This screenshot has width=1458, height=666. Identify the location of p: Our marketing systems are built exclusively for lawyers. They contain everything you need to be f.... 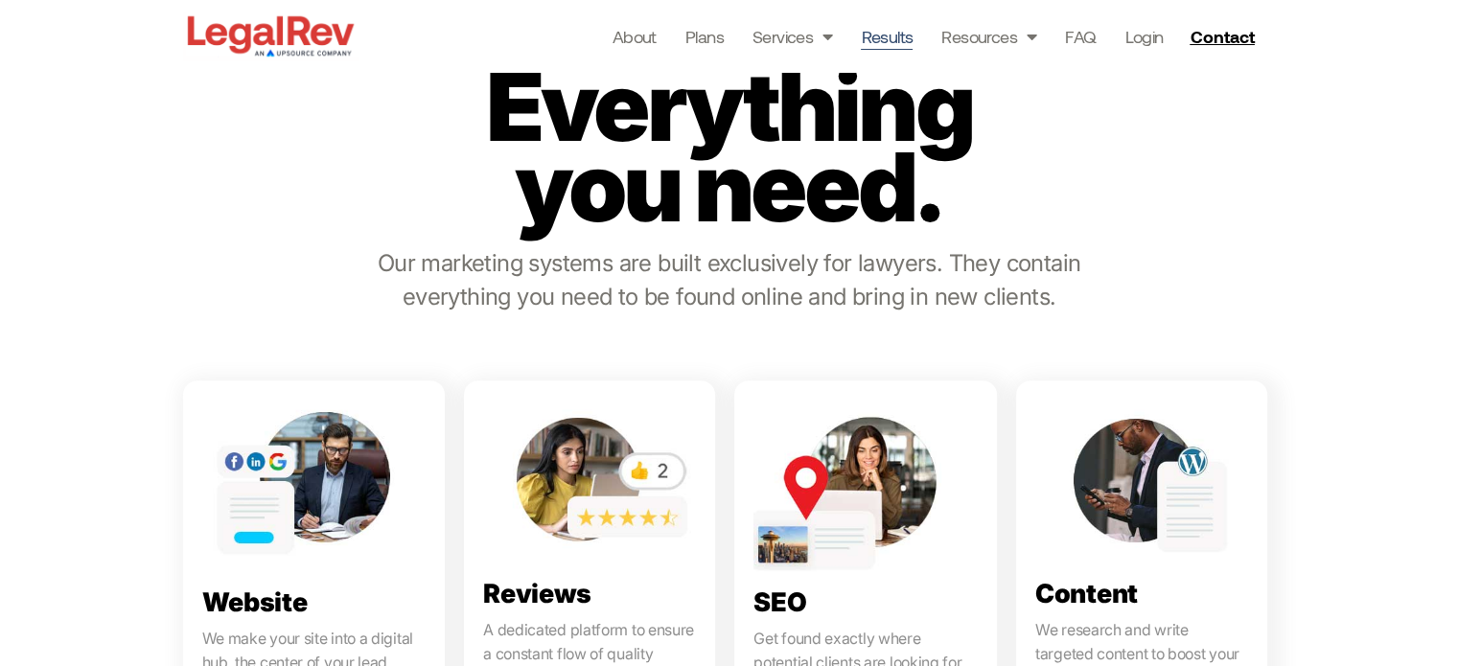
(729, 280).